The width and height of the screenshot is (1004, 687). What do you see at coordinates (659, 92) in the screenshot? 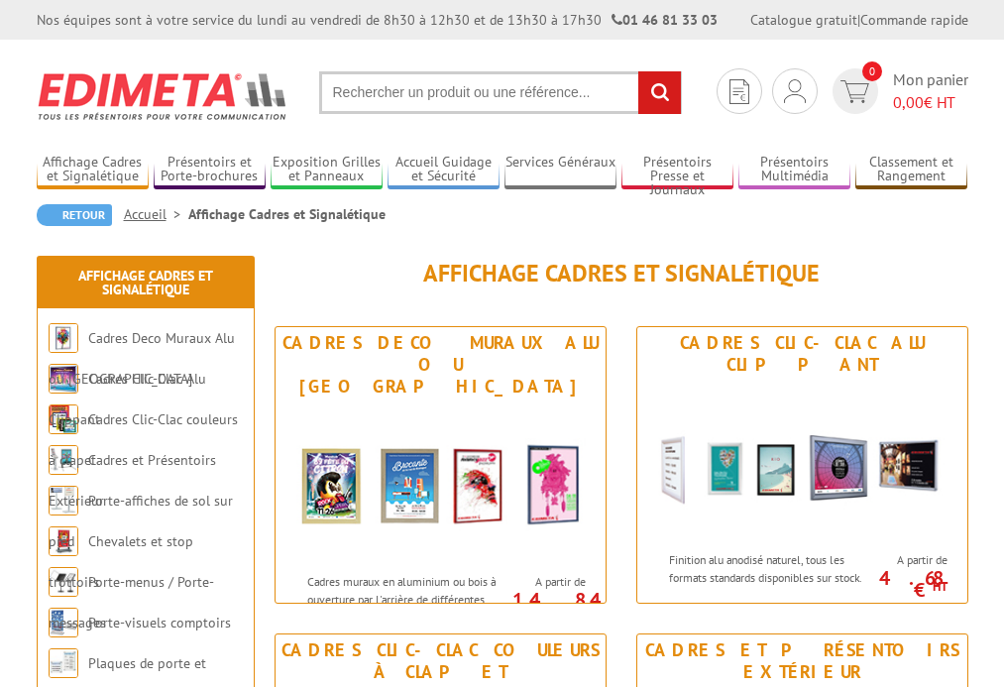
I see `input: rechercher` at bounding box center [659, 92].